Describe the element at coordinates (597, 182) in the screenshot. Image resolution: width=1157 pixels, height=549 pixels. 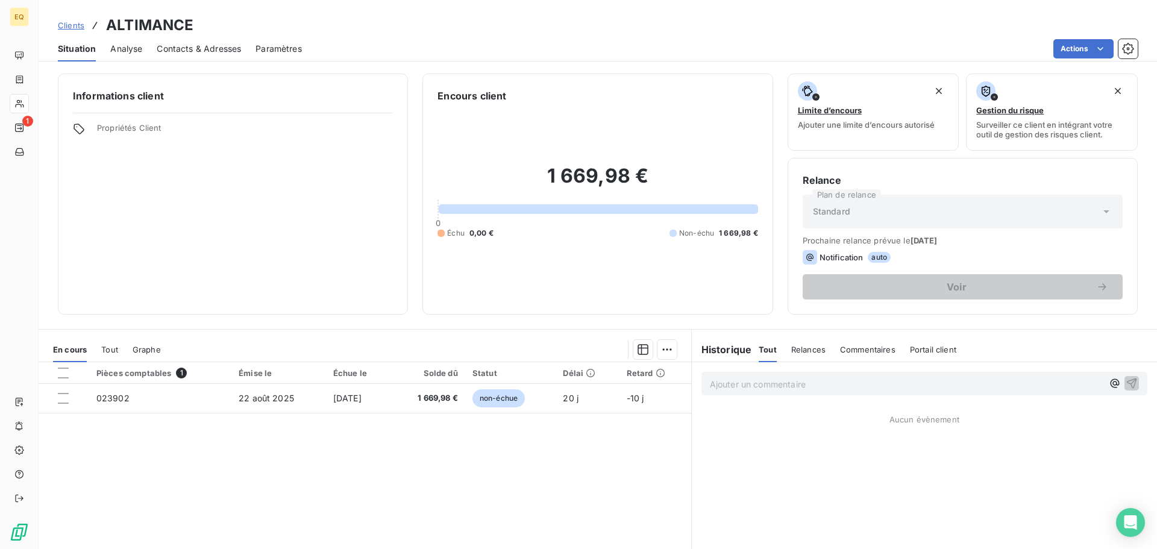
I see `h2: 1 669,98 €` at that location.